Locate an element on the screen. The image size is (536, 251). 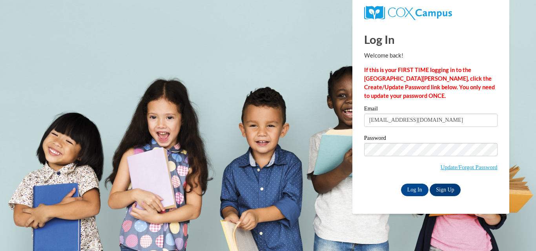
img: COX Campus is located at coordinates (408, 13).